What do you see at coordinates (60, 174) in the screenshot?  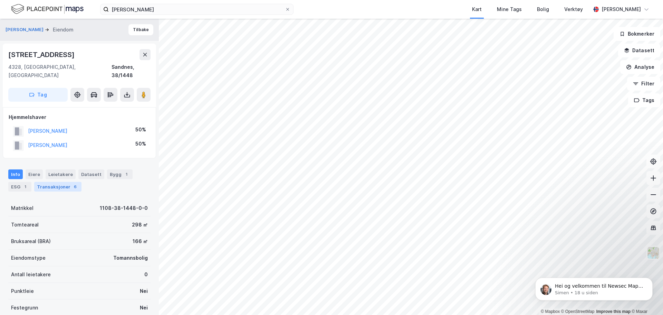 I see `div: Leietakere` at bounding box center [60, 174].